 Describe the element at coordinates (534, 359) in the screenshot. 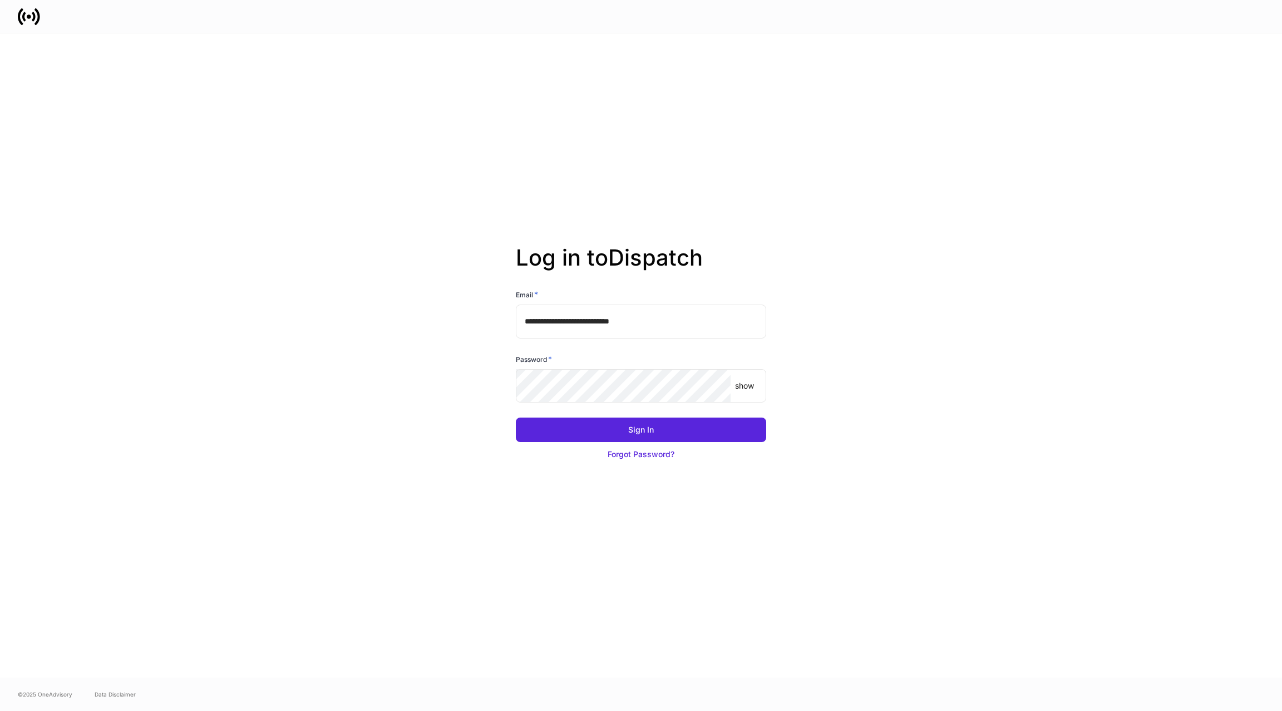

I see `h6: Password` at that location.